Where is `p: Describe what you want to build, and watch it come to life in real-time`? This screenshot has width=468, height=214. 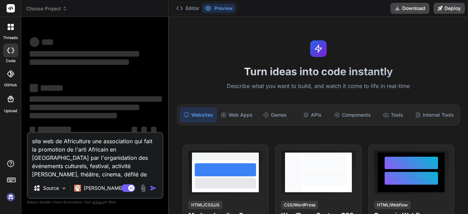
p: Describe what you want to build, and watch it come to life in real-time is located at coordinates (319, 86).